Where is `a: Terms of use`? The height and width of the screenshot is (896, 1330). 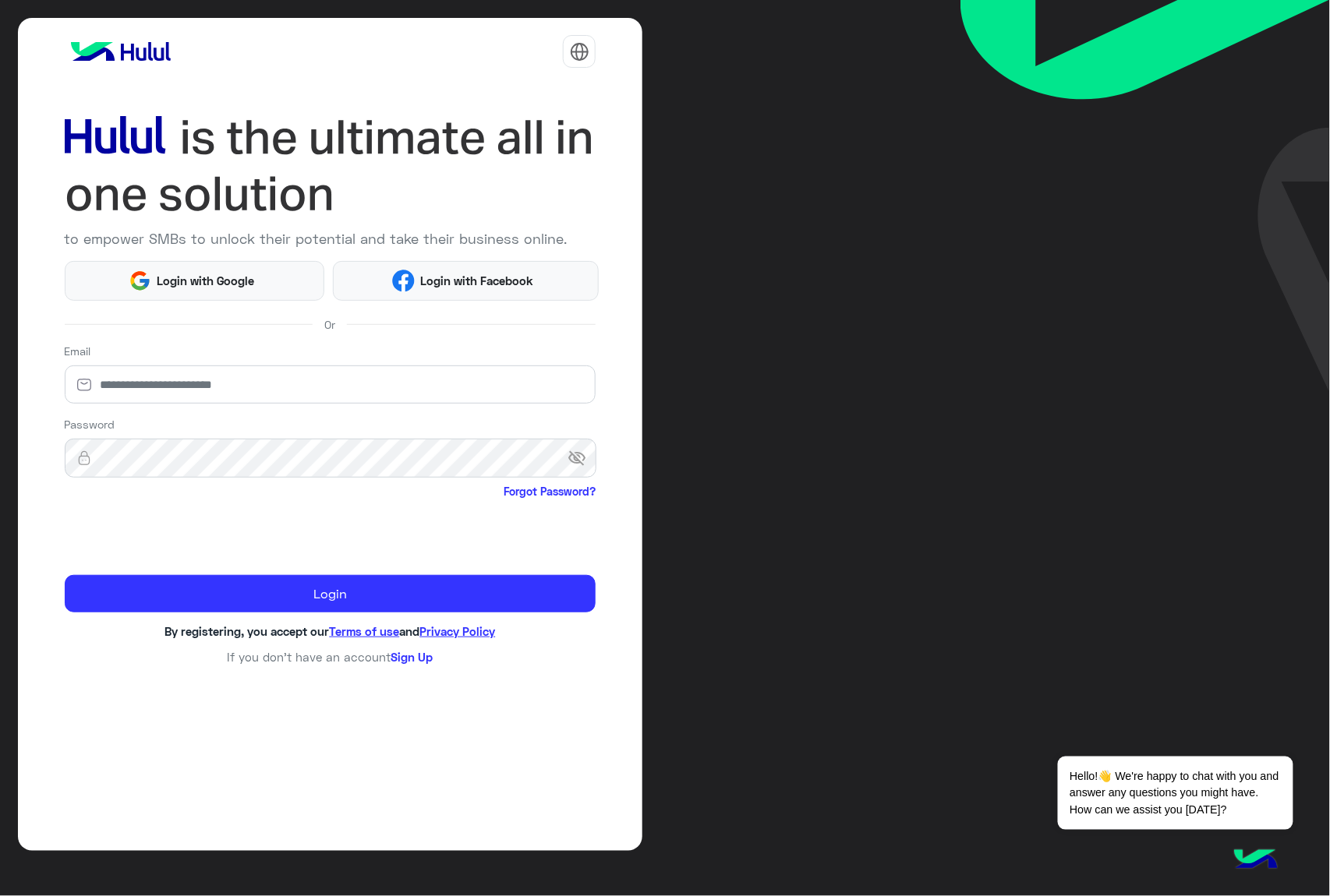
a: Terms of use is located at coordinates (364, 631).